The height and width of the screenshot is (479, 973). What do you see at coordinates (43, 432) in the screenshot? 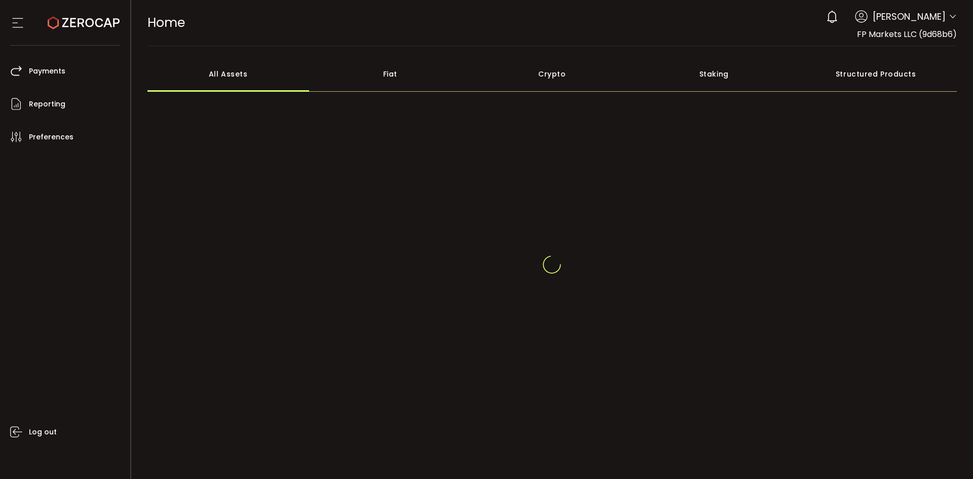
I see `span: Log out` at bounding box center [43, 432].